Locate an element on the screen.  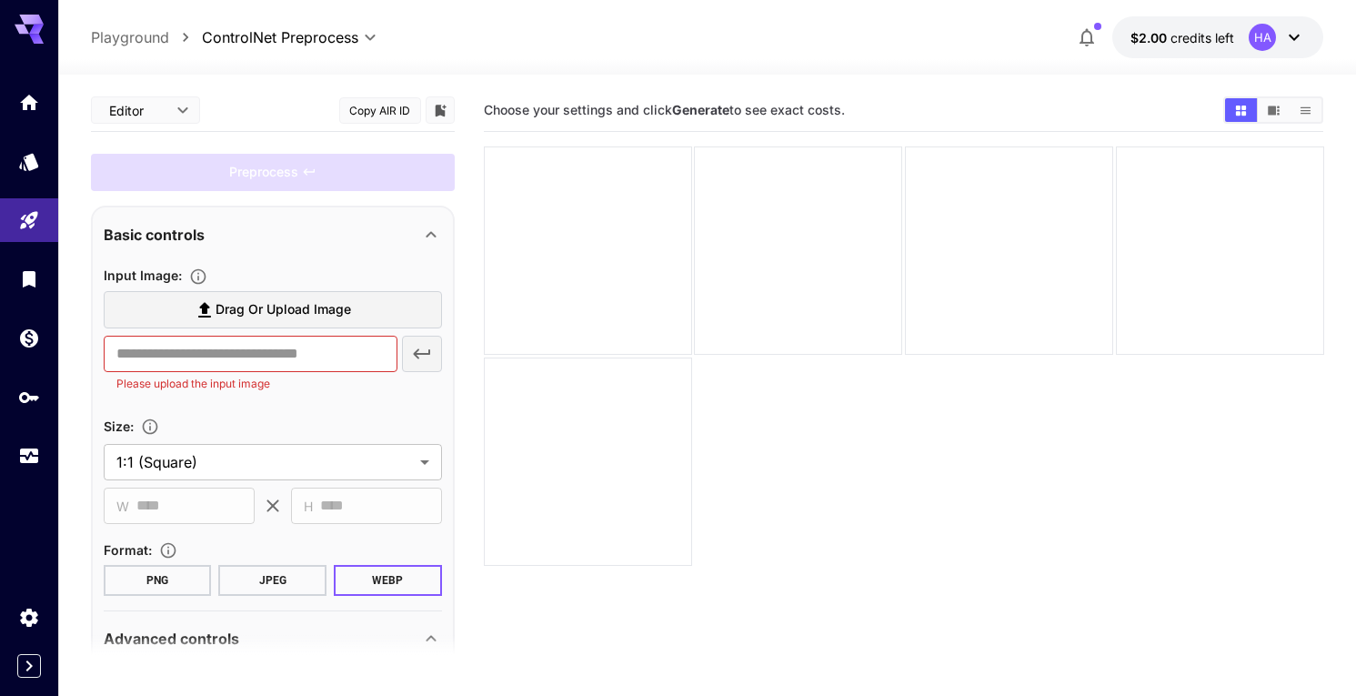
span: 1:1 (Square) is located at coordinates (265, 462).